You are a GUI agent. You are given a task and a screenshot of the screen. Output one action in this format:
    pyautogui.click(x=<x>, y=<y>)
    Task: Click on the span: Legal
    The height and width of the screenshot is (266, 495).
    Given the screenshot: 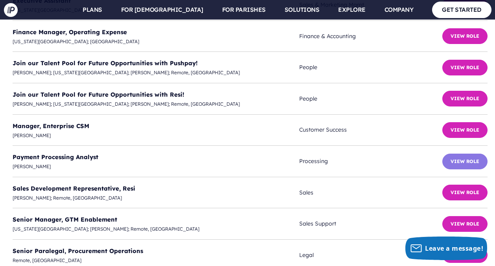 What is the action you would take?
    pyautogui.click(x=370, y=255)
    